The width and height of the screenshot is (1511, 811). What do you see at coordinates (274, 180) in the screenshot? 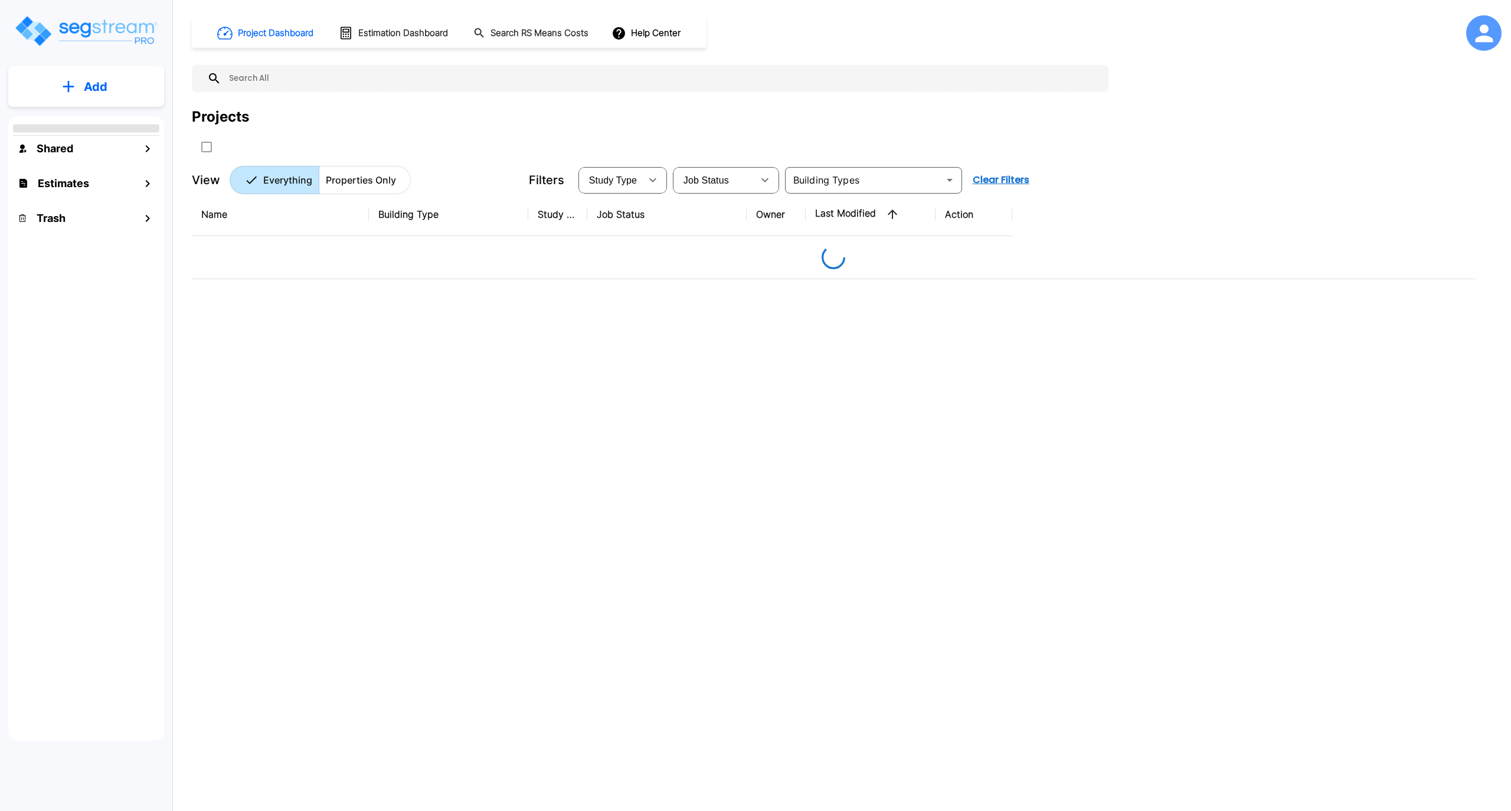
I see `button: Everything` at bounding box center [274, 180].